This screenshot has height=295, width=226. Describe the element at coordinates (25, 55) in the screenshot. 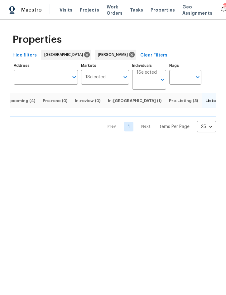

I see `button: Hide filters` at that location.